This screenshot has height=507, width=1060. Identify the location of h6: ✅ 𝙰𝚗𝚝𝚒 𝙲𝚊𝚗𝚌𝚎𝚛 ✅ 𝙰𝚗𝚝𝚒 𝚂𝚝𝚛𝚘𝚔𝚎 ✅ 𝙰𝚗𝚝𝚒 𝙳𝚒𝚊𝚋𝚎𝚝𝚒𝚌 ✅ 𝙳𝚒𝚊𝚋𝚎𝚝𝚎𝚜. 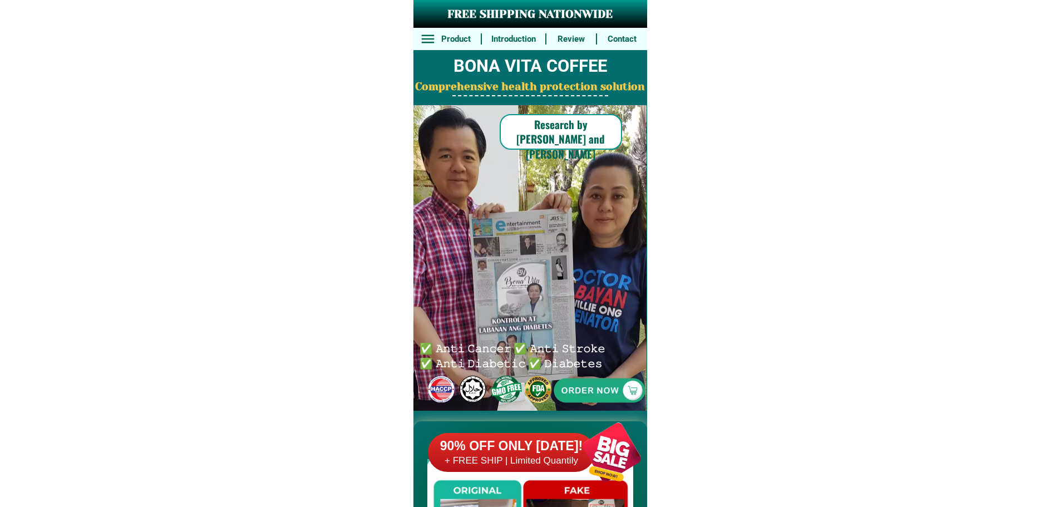
(515, 354).